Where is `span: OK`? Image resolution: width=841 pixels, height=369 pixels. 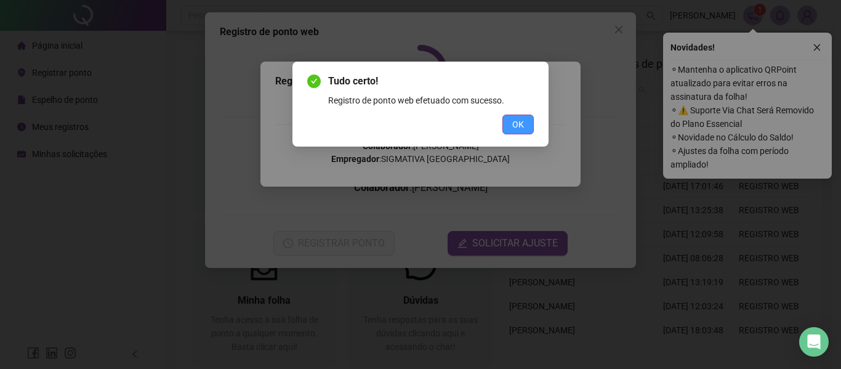 span: OK is located at coordinates (518, 124).